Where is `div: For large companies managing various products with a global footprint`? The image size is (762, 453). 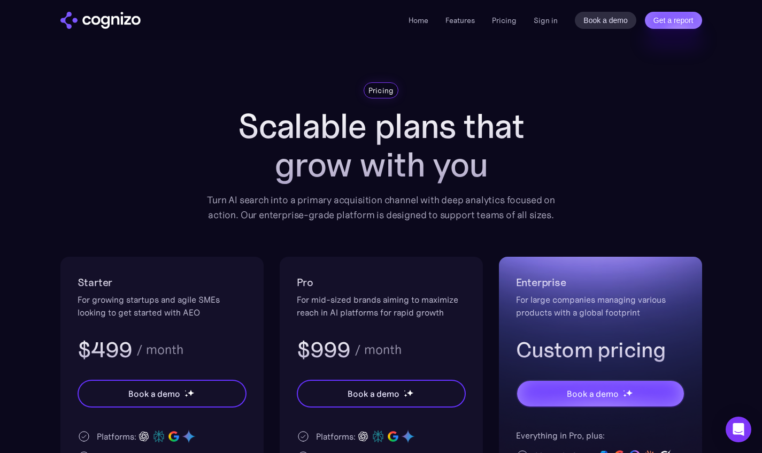
div: For large companies managing various products with a global footprint is located at coordinates (601, 306).